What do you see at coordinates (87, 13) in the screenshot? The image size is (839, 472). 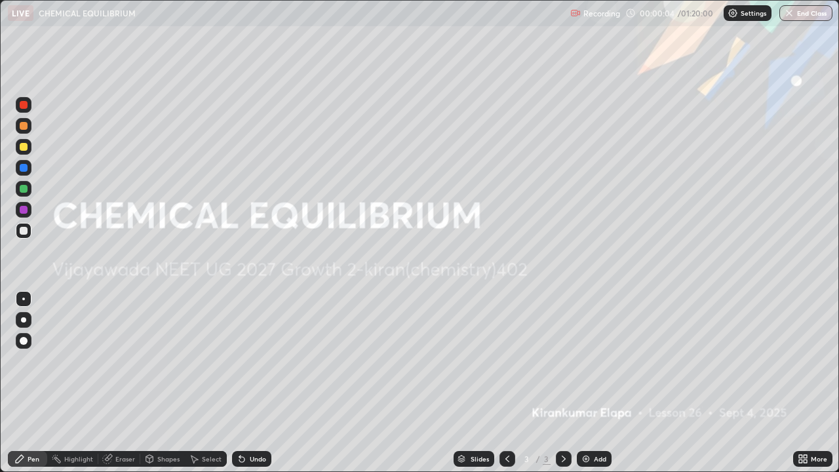 I see `p: CHEMICAL EQUILIBRIUM` at bounding box center [87, 13].